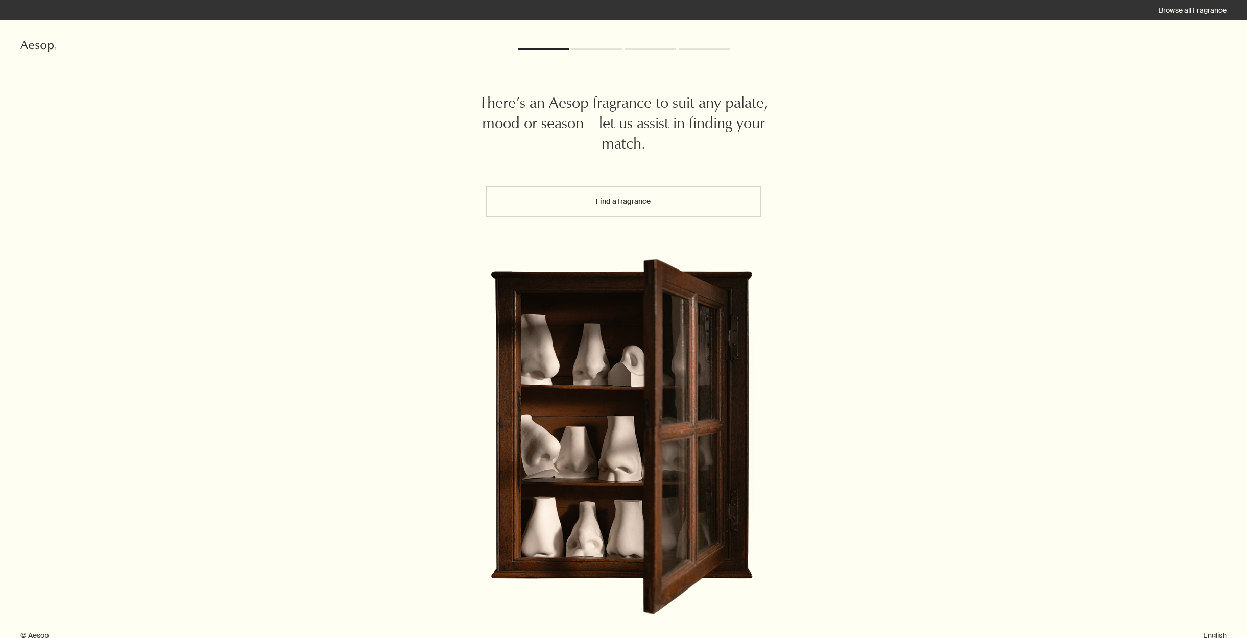  I want to click on li: Current: Step 1, so click(543, 49).